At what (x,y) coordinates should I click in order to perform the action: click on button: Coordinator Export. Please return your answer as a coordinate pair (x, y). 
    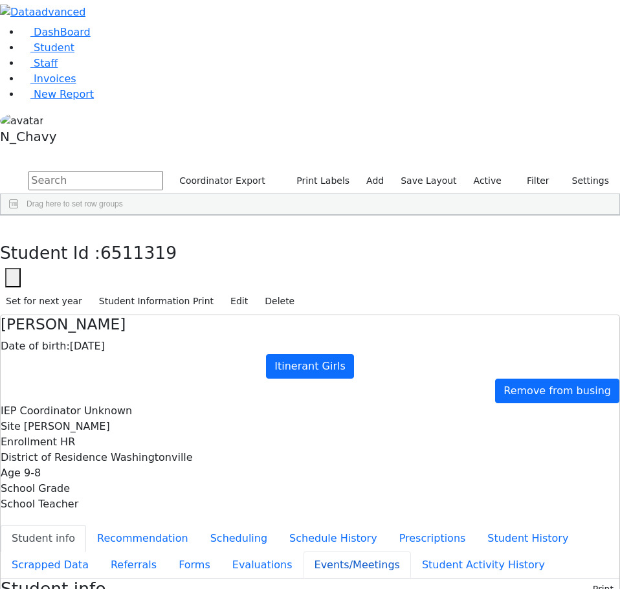
    Looking at the image, I should click on (221, 181).